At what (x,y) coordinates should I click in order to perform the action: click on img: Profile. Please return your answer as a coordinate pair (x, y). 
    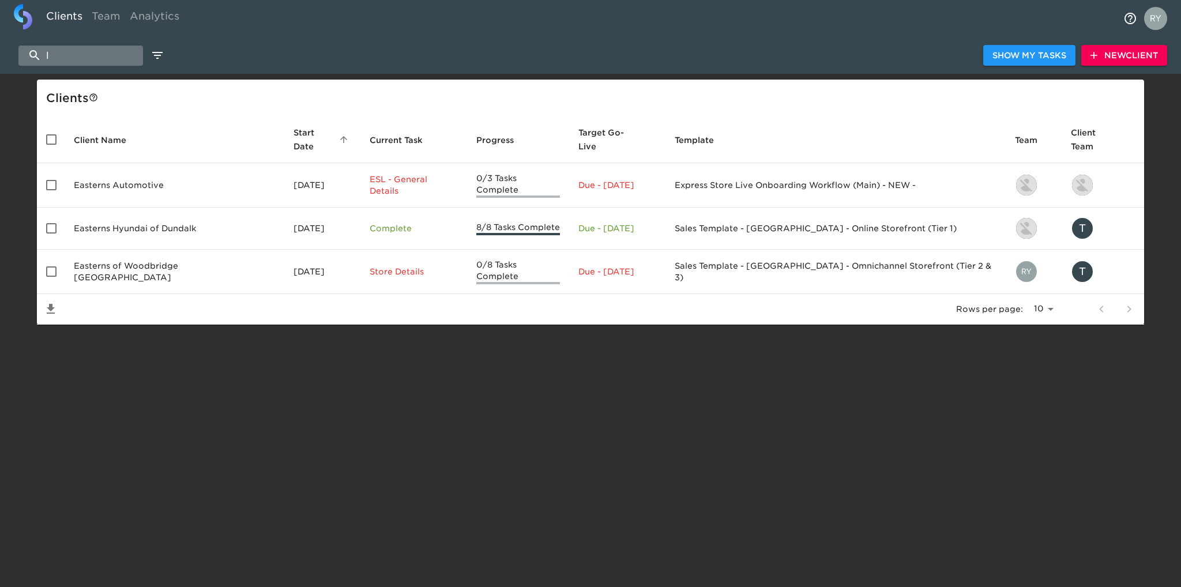
    Looking at the image, I should click on (1155, 18).